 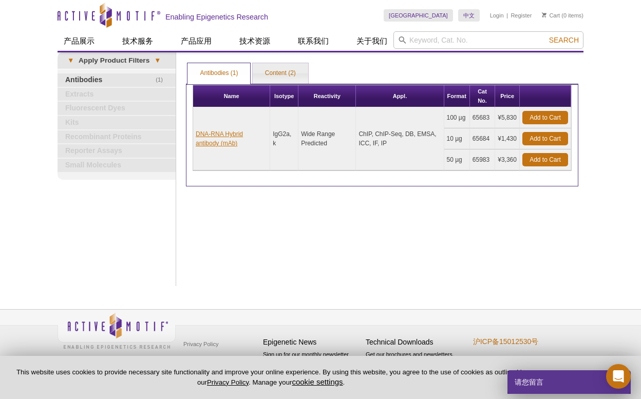 I want to click on p: Sign up for our monthly newsletter highlighting recent publications in the field of epigenetics., so click(x=312, y=367).